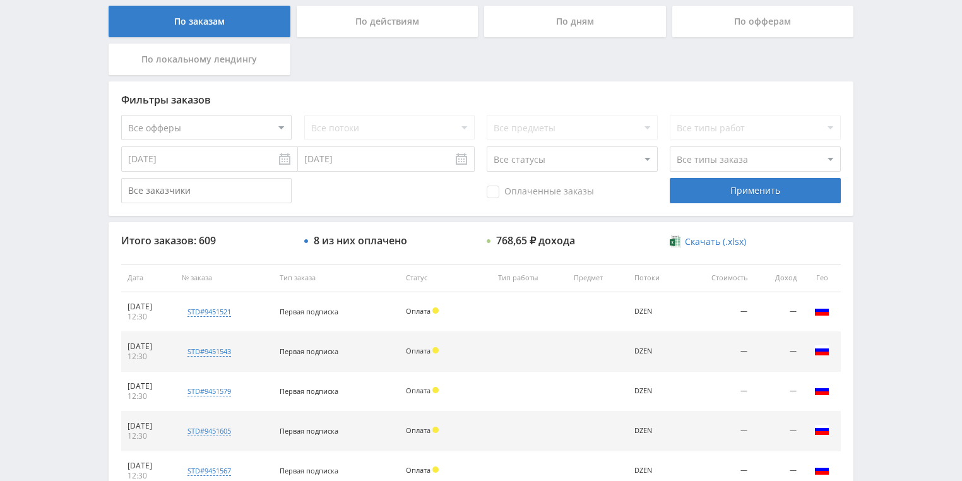  I want to click on div: std#9451521, so click(209, 312).